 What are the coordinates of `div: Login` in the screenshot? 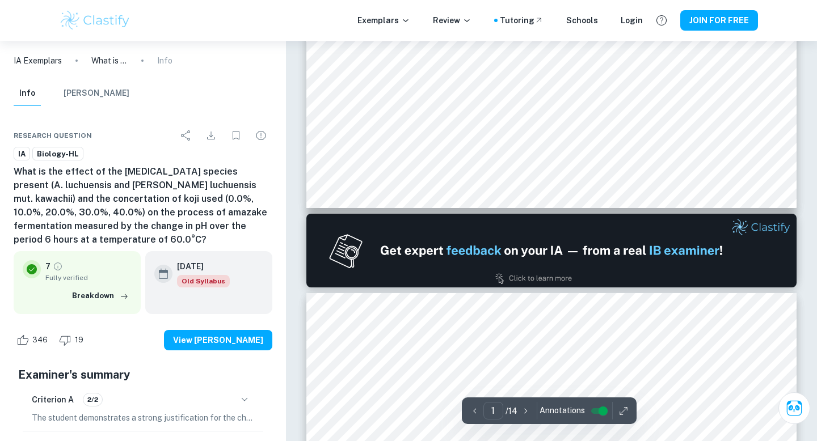 It's located at (631, 20).